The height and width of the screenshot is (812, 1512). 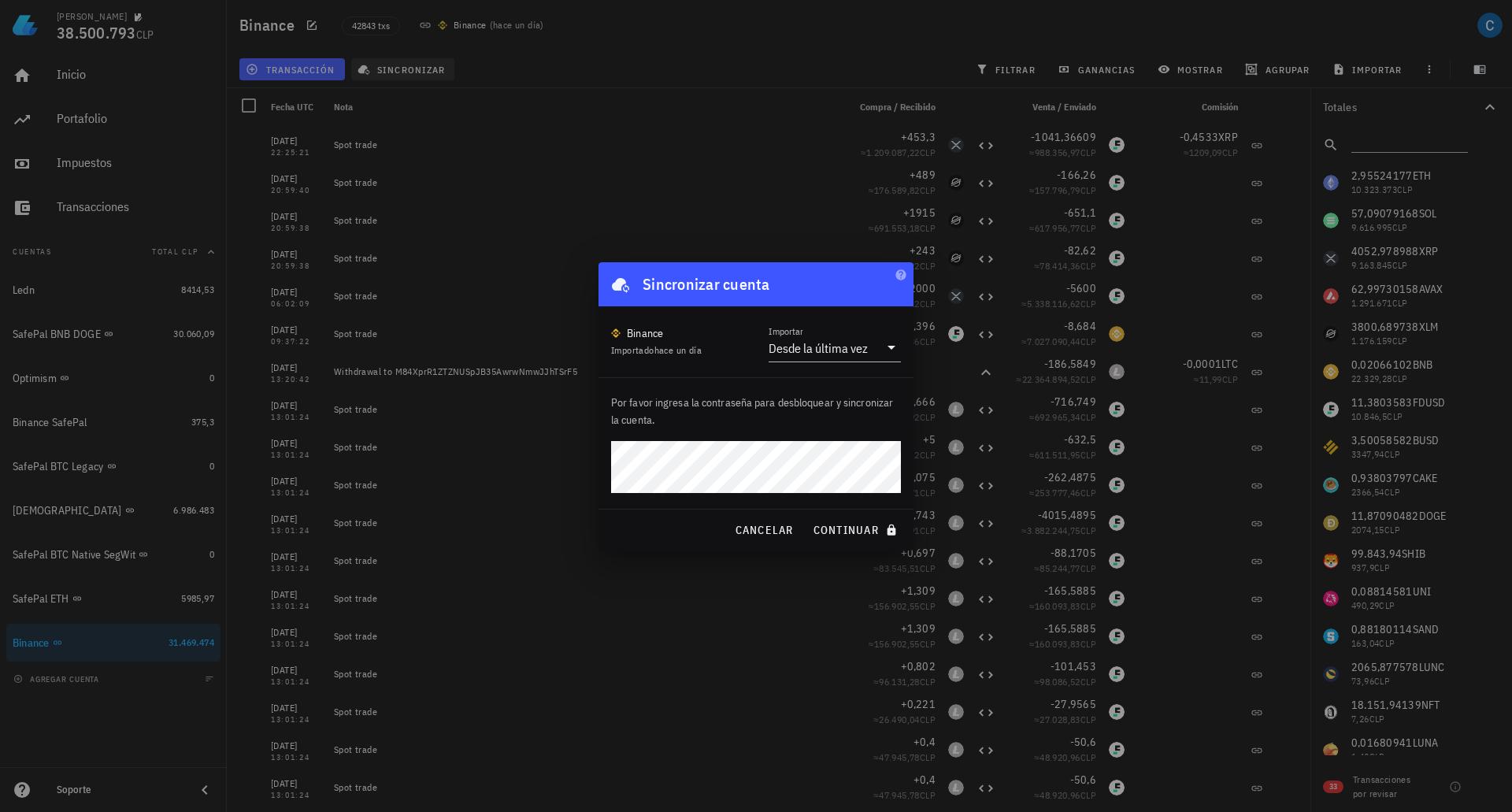 What do you see at coordinates (818, 348) in the screenshot?
I see `div: Desde la última vez` at bounding box center [818, 348].